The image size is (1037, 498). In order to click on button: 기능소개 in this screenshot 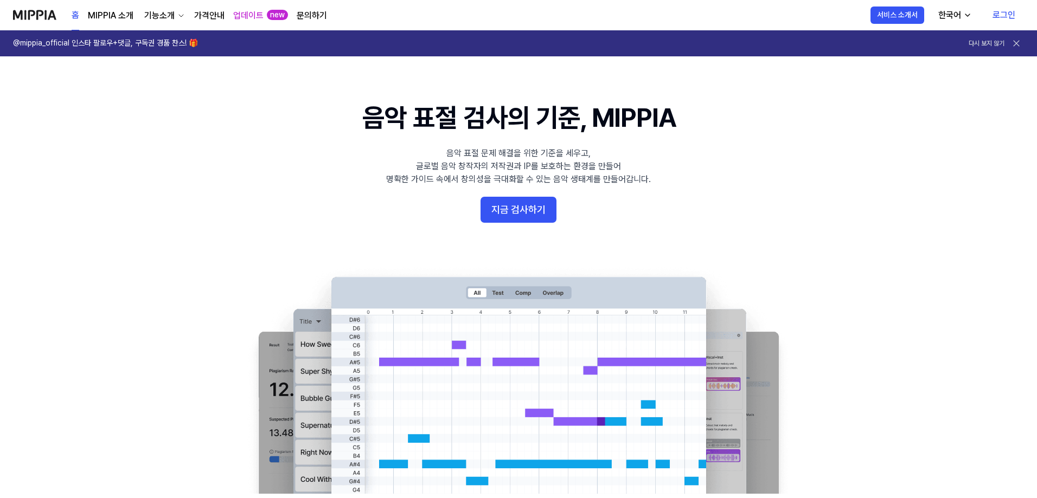, I will do `click(164, 16)`.